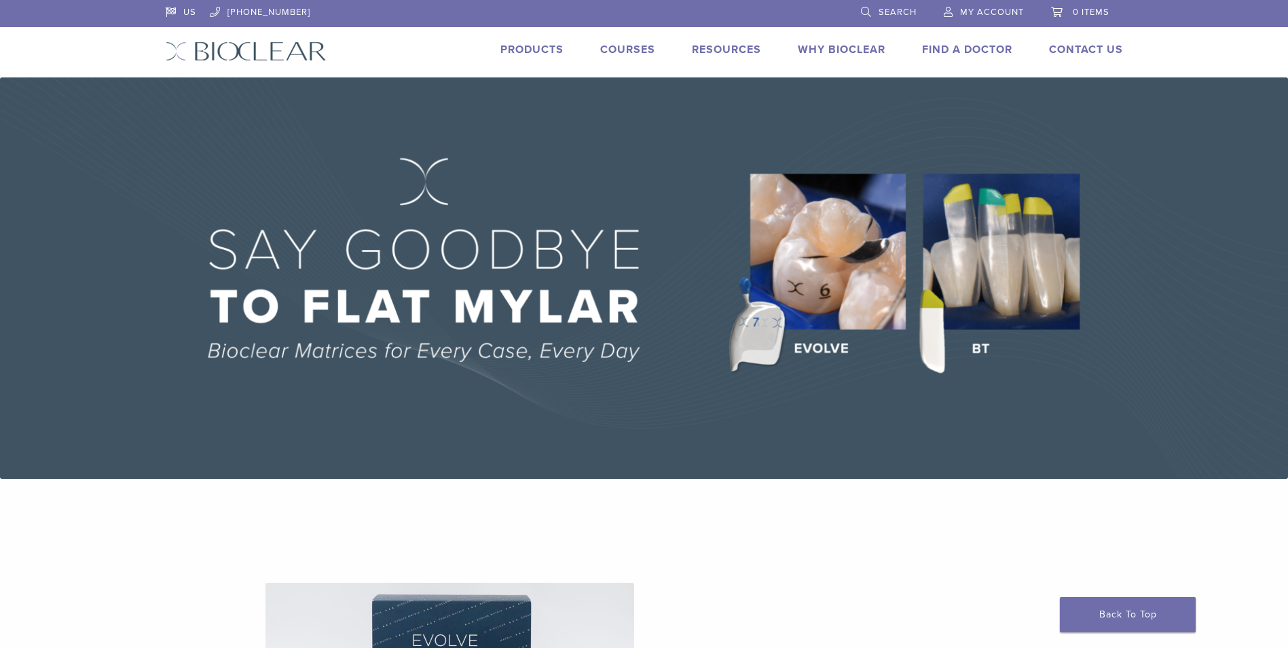 Image resolution: width=1288 pixels, height=648 pixels. Describe the element at coordinates (967, 50) in the screenshot. I see `a: Find A Doctor` at that location.